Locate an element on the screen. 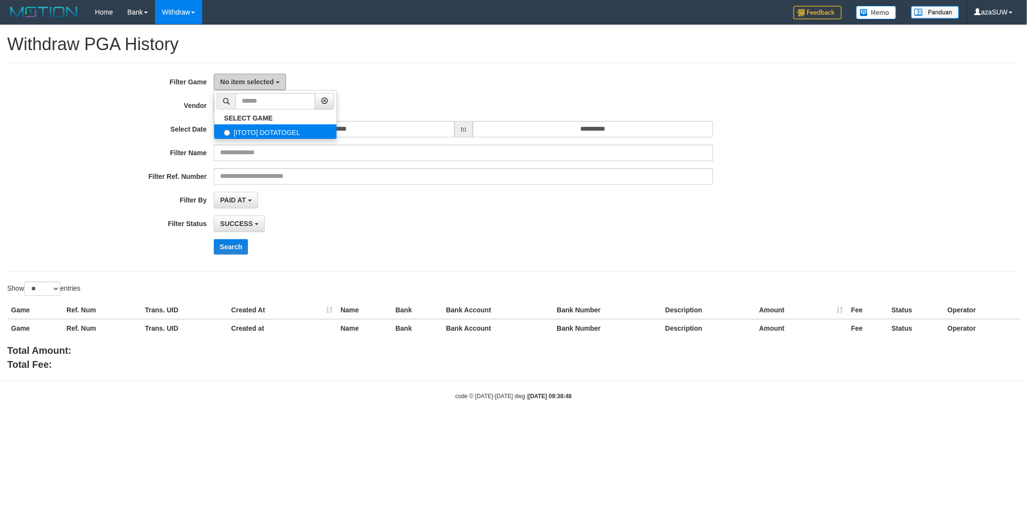 This screenshot has height=510, width=1027. button: Search is located at coordinates (231, 247).